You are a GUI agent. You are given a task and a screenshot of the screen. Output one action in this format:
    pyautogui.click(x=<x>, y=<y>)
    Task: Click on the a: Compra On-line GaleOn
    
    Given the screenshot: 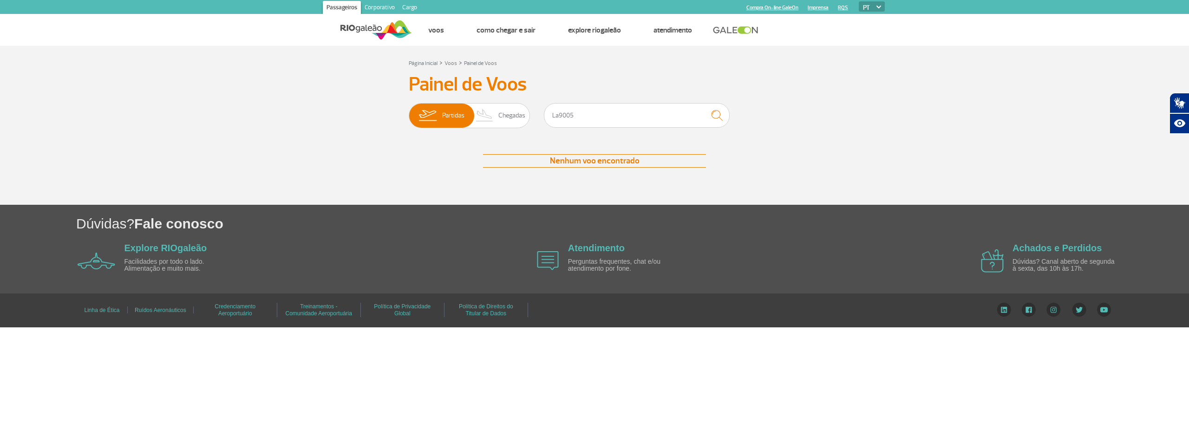 What is the action you would take?
    pyautogui.click(x=773, y=7)
    